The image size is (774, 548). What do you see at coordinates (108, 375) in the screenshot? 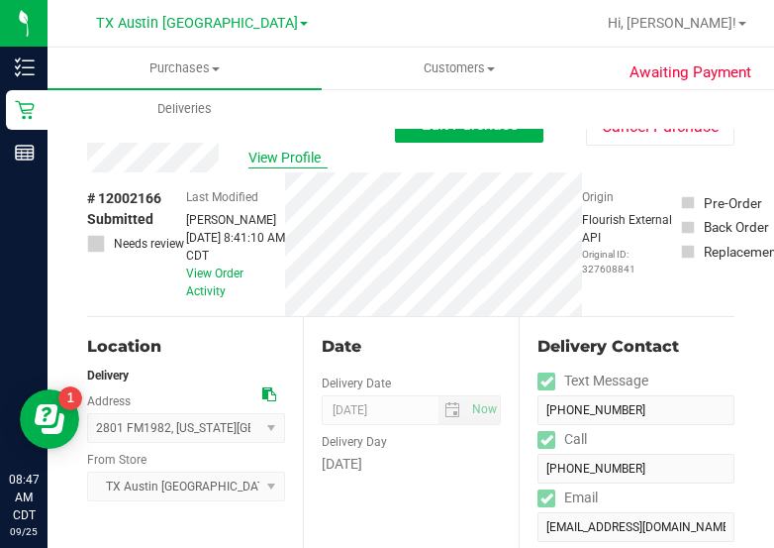
I see `strong: Delivery` at bounding box center [108, 375].